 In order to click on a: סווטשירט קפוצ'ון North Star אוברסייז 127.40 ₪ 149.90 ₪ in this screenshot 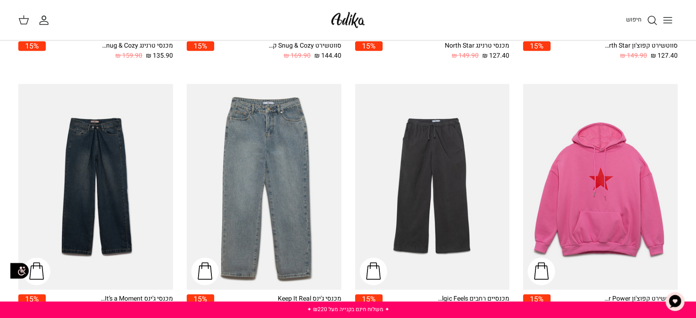, I will do `click(614, 51)`.